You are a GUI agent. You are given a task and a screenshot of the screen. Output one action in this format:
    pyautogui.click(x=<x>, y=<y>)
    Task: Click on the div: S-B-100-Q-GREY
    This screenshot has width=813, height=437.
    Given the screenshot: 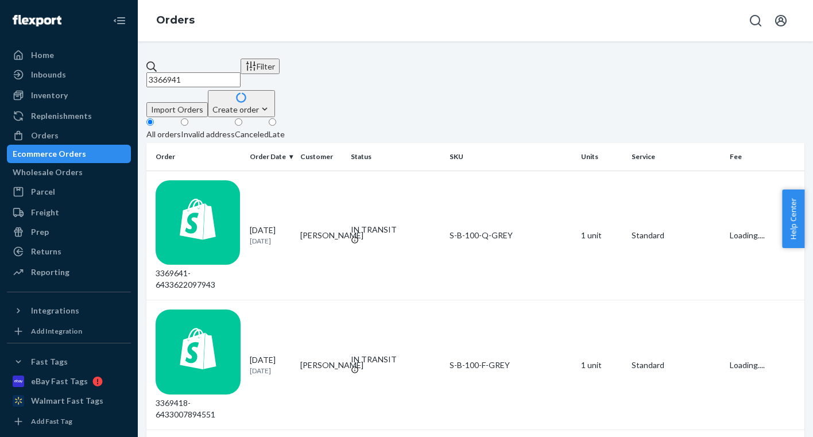 What is the action you would take?
    pyautogui.click(x=510, y=235)
    